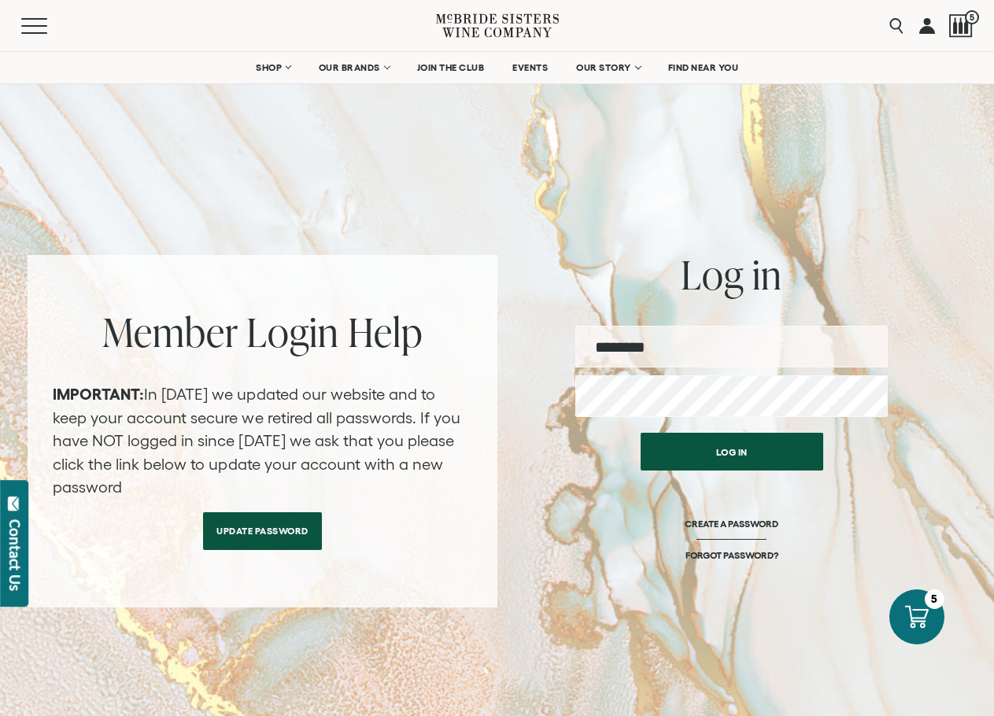  Describe the element at coordinates (530, 68) in the screenshot. I see `span: EVENTS` at that location.